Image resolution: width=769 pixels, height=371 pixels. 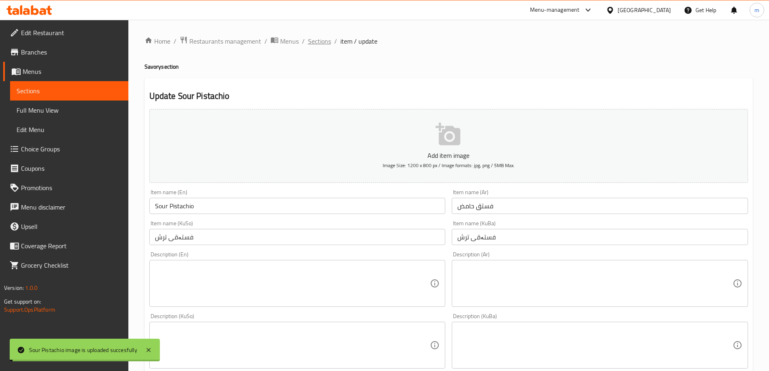 I want to click on a: Full Menu View, so click(x=69, y=110).